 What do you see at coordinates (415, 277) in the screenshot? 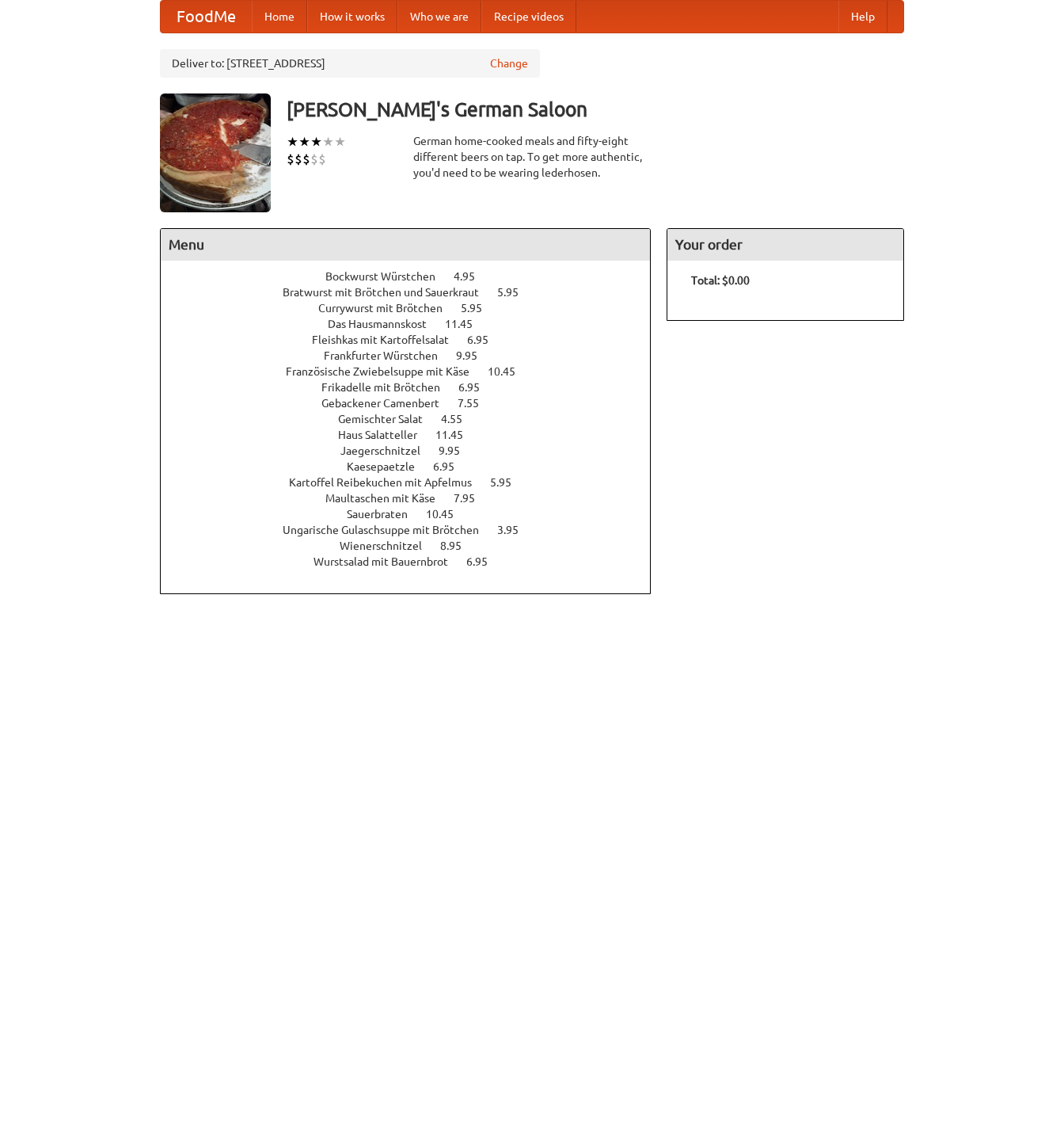
I see `a: Bockwurst Würstchen 4.95` at bounding box center [415, 277].